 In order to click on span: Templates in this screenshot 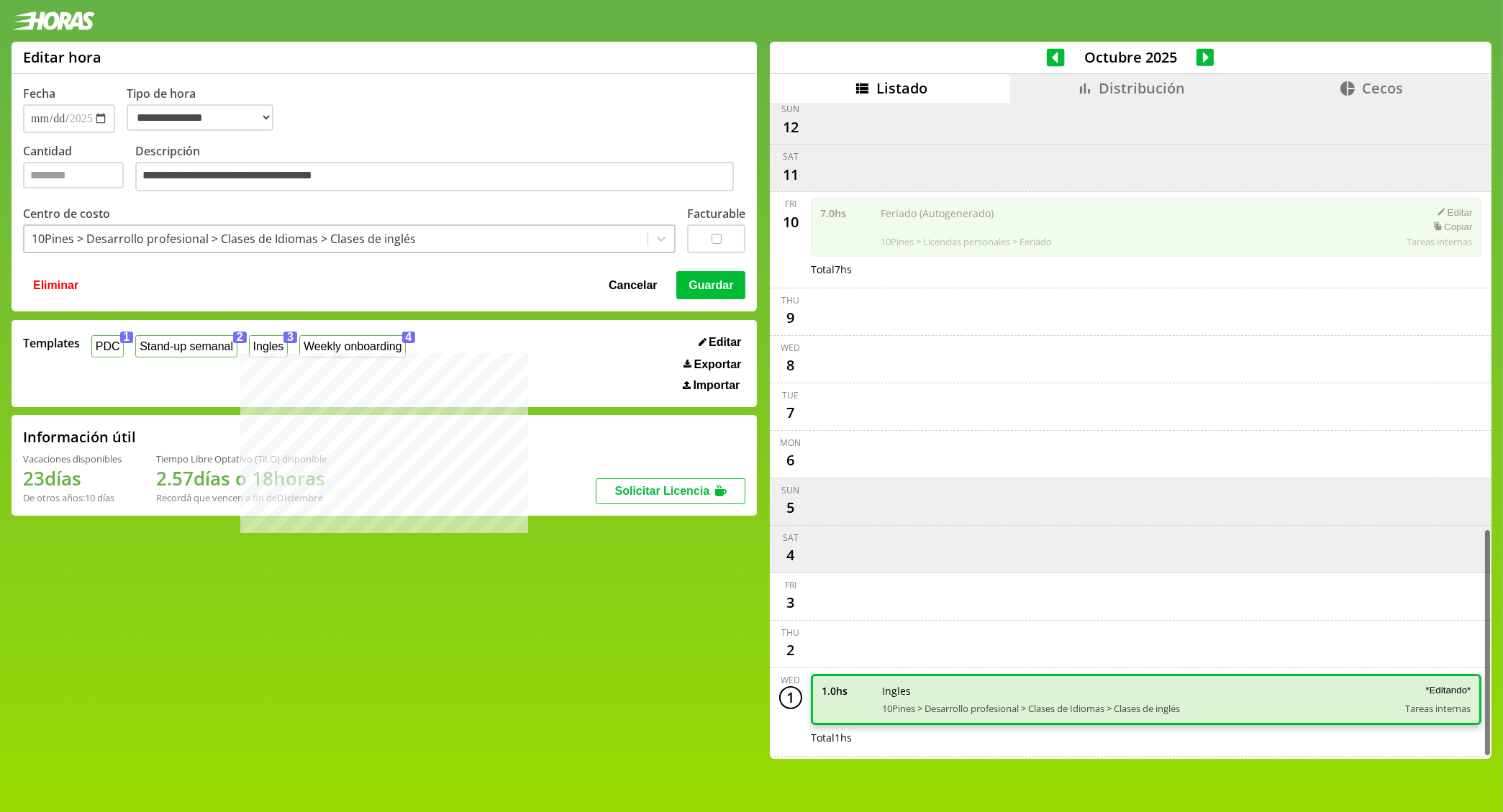, I will do `click(52, 343)`.